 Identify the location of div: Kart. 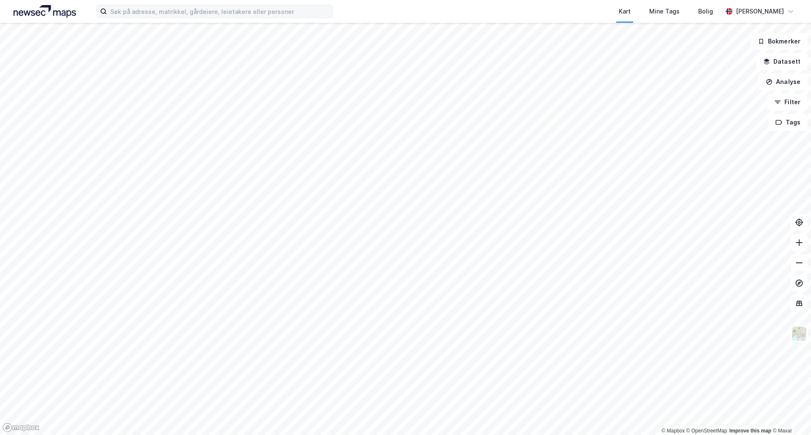
(625, 11).